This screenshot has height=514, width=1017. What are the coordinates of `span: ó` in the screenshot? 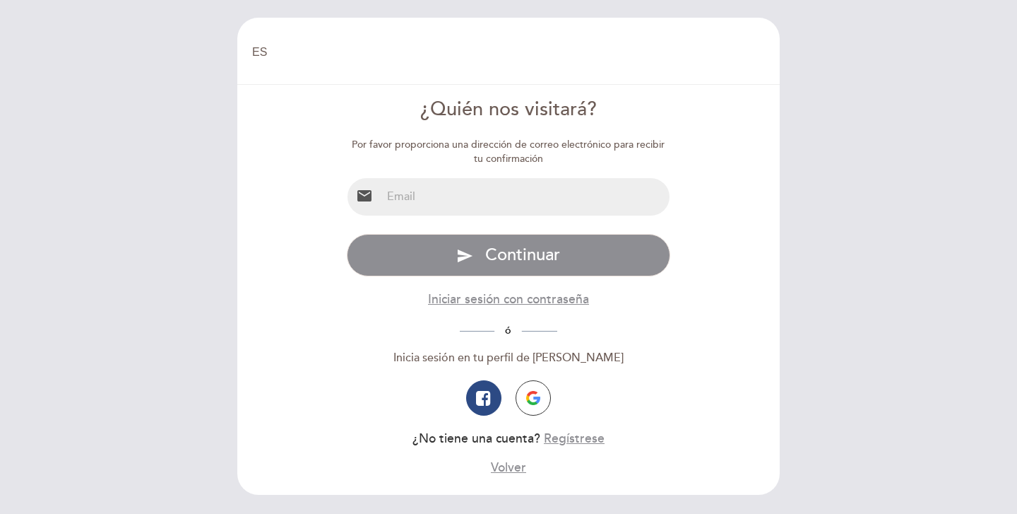 It's located at (508, 330).